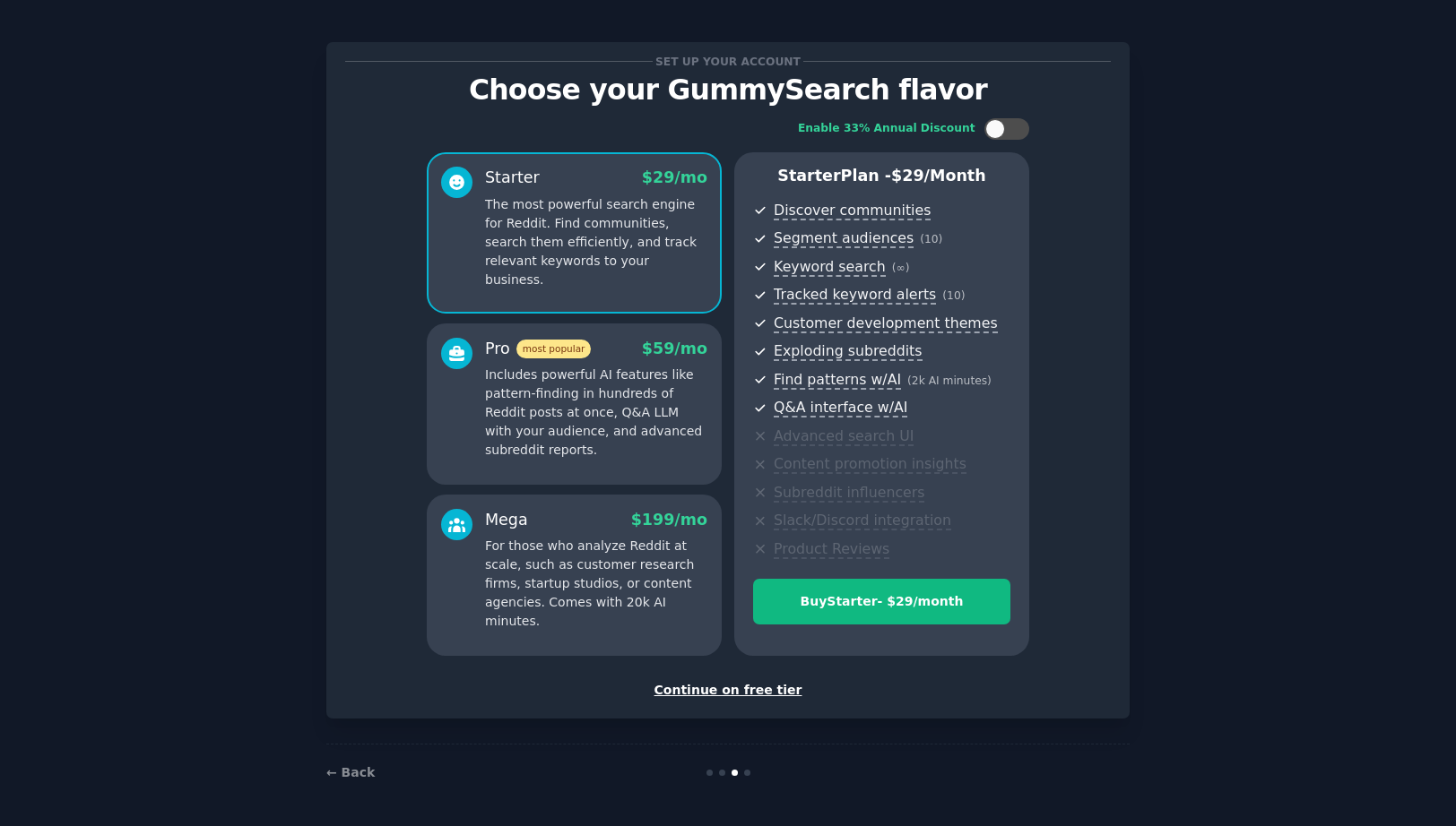 This screenshot has width=1456, height=826. I want to click on div: Starter, so click(512, 177).